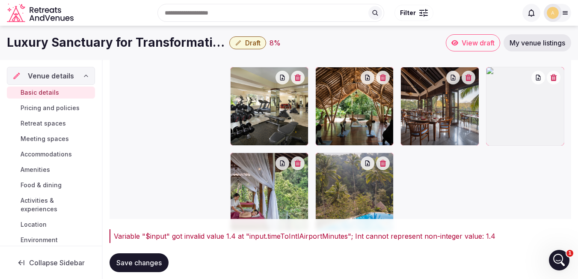 This screenshot has width=578, height=279. What do you see at coordinates (33, 224) in the screenshot?
I see `span: Location` at bounding box center [33, 224].